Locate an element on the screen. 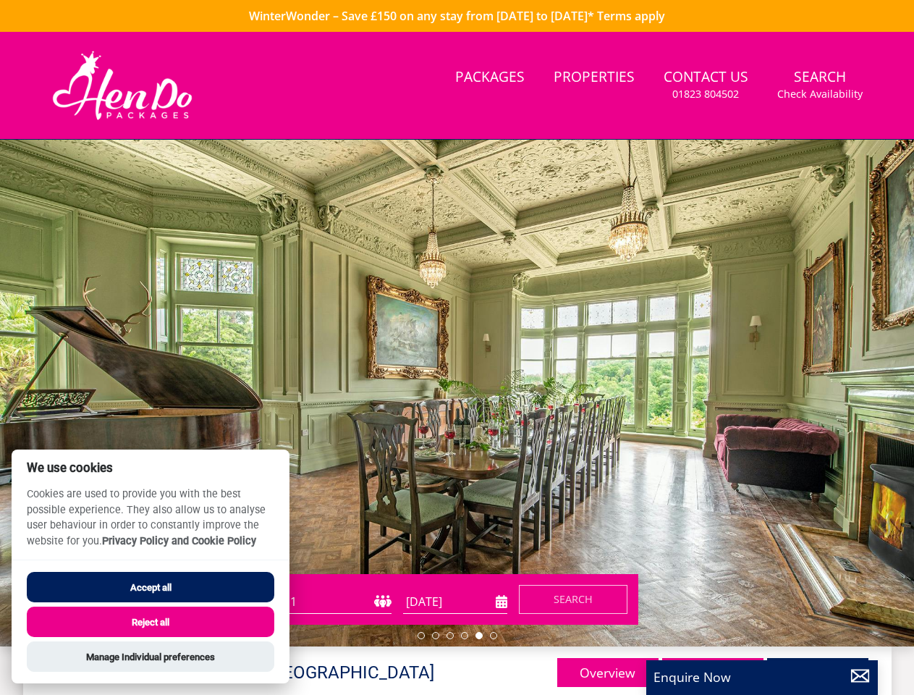  small: Check Availability is located at coordinates (820, 94).